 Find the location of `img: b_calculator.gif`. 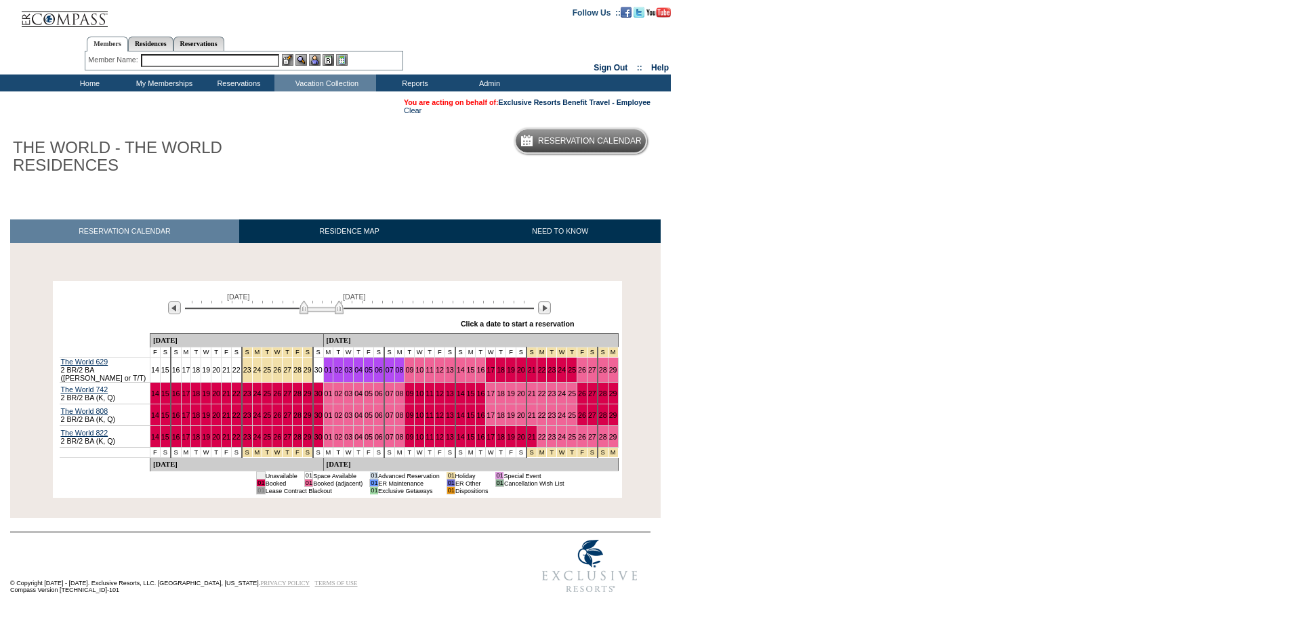

img: b_calculator.gif is located at coordinates (342, 60).